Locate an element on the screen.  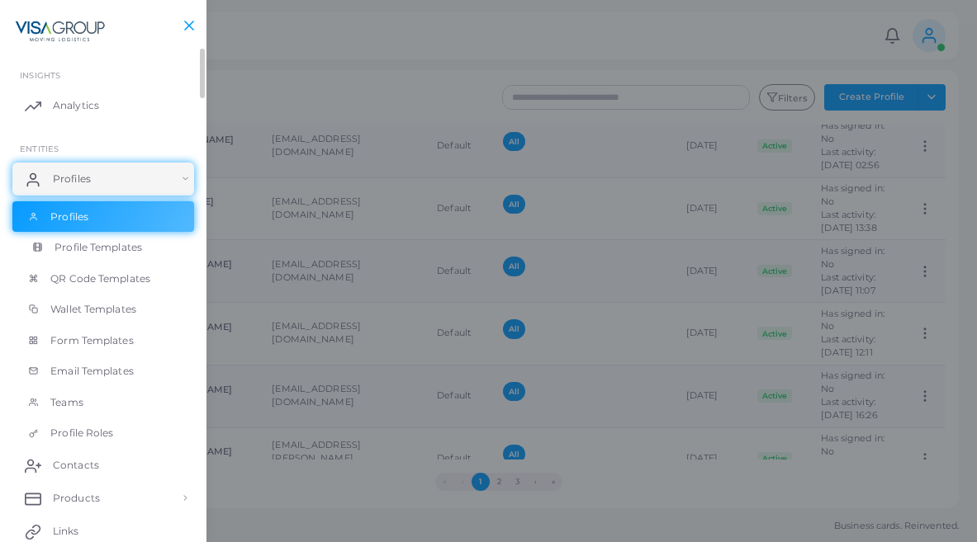
a: Teams is located at coordinates (103, 403).